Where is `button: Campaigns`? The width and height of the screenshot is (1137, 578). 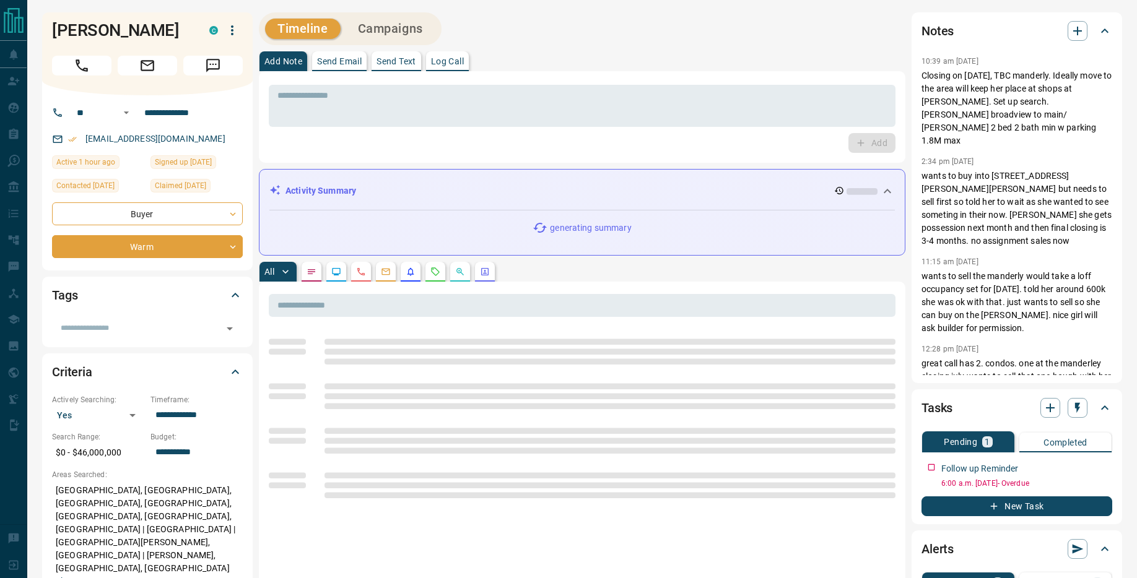
button: Campaigns is located at coordinates (390, 28).